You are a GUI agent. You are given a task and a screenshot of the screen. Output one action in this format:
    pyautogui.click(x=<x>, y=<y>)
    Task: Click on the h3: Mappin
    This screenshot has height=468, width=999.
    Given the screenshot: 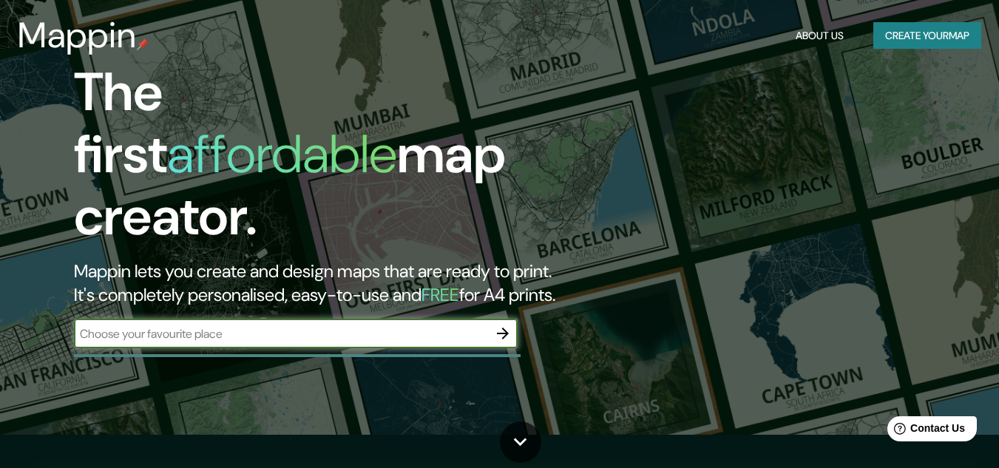 What is the action you would take?
    pyautogui.click(x=77, y=35)
    